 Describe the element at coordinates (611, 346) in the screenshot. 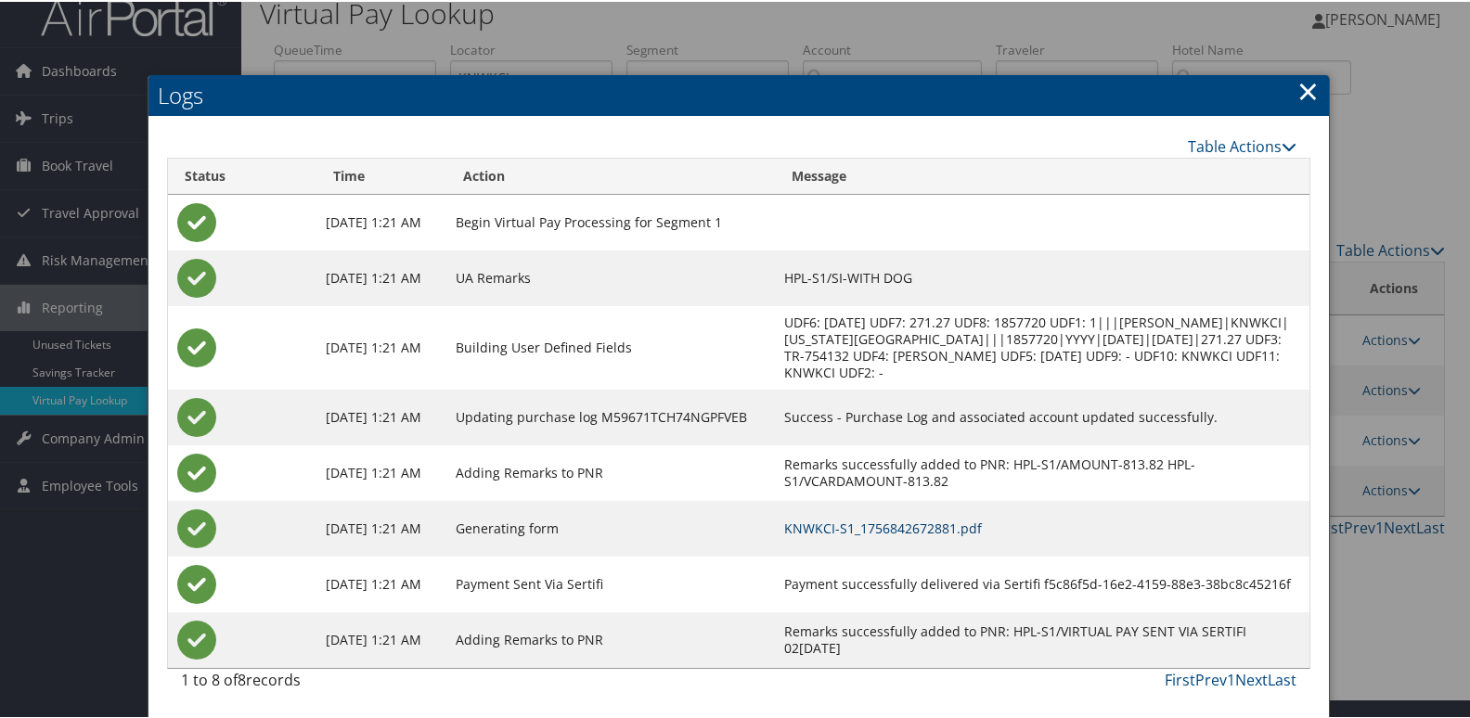

I see `td: Building User Defined Fields` at that location.